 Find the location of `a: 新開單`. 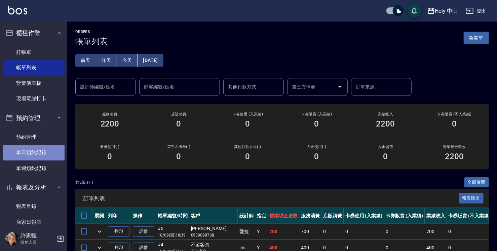

a: 新開單 is located at coordinates (476, 37).